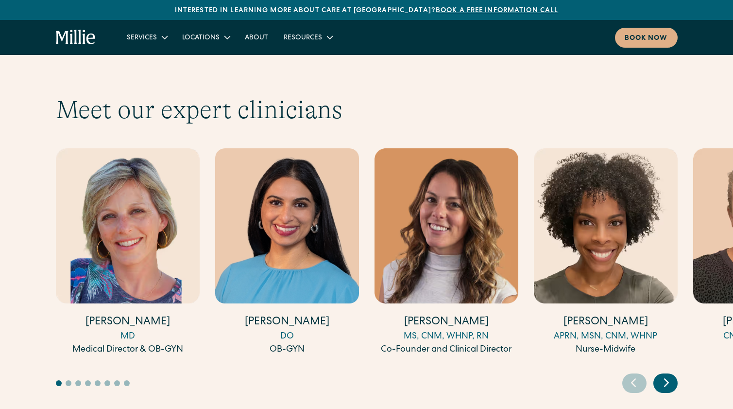  I want to click on div: 4 / 17, so click(606, 253).